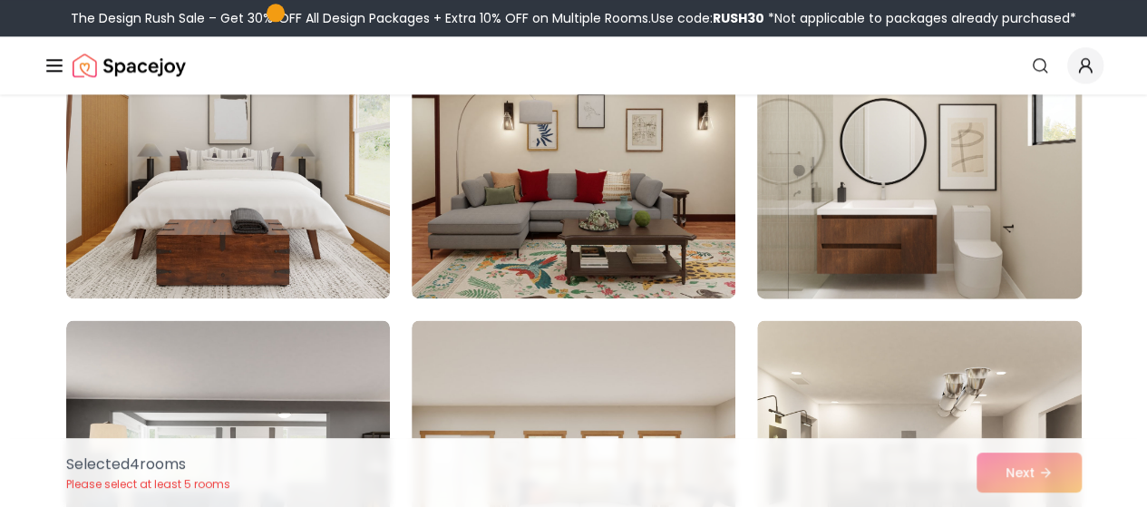 Image resolution: width=1147 pixels, height=507 pixels. Describe the element at coordinates (129, 65) in the screenshot. I see `img: Spacejoy Logo` at that location.